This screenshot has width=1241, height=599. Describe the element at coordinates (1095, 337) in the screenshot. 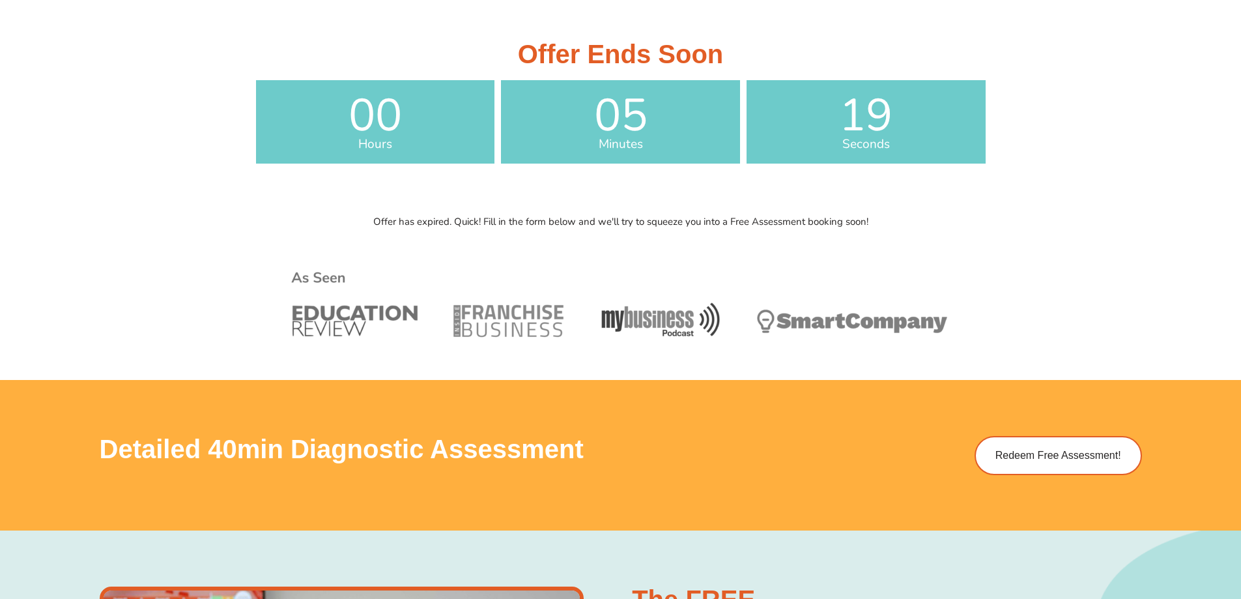

I see `div: Chat Widget` at that location.